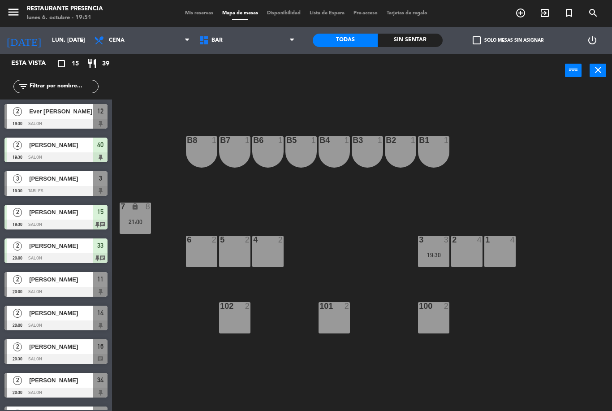 The height and width of the screenshot is (411, 612). Describe the element at coordinates (65, 18) in the screenshot. I see `div: lunes 6. octubre - 19:51` at that location.